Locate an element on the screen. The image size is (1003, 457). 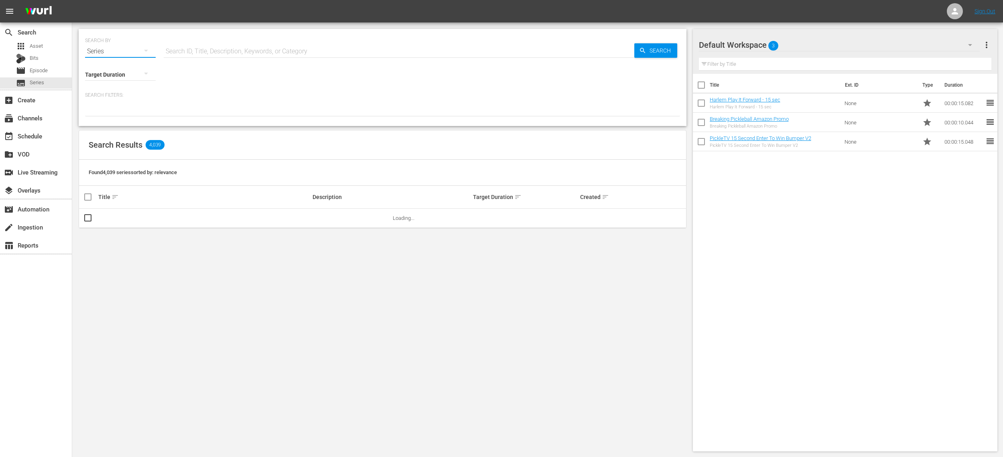
span: menu is located at coordinates (10, 11).